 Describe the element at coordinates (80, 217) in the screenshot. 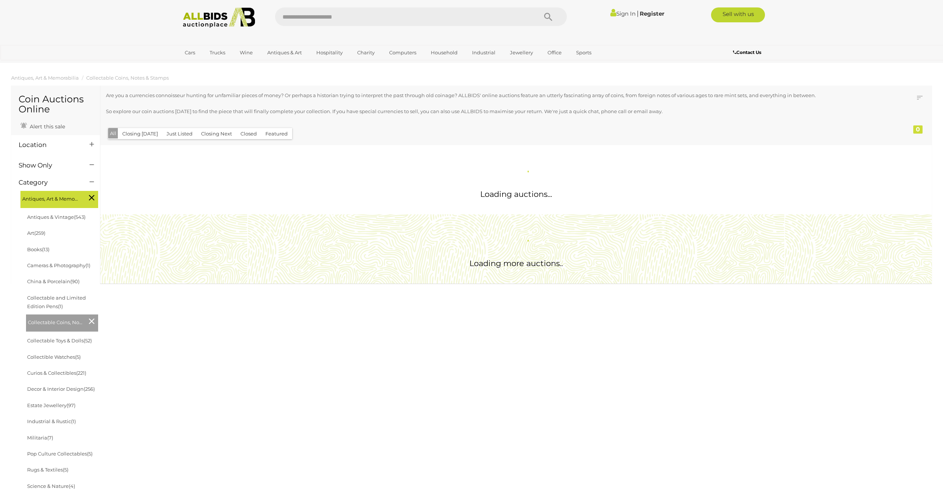

I see `span: (543)` at that location.